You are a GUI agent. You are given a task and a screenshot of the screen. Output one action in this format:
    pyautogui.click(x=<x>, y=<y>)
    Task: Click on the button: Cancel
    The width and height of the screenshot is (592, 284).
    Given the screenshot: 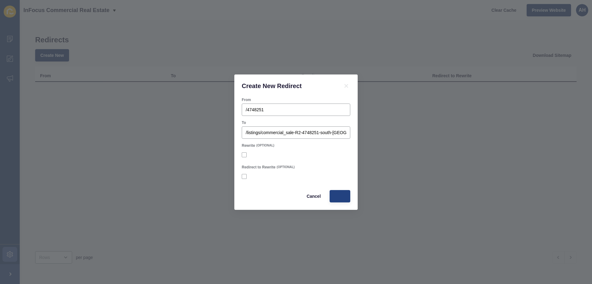 What is the action you would take?
    pyautogui.click(x=314, y=196)
    